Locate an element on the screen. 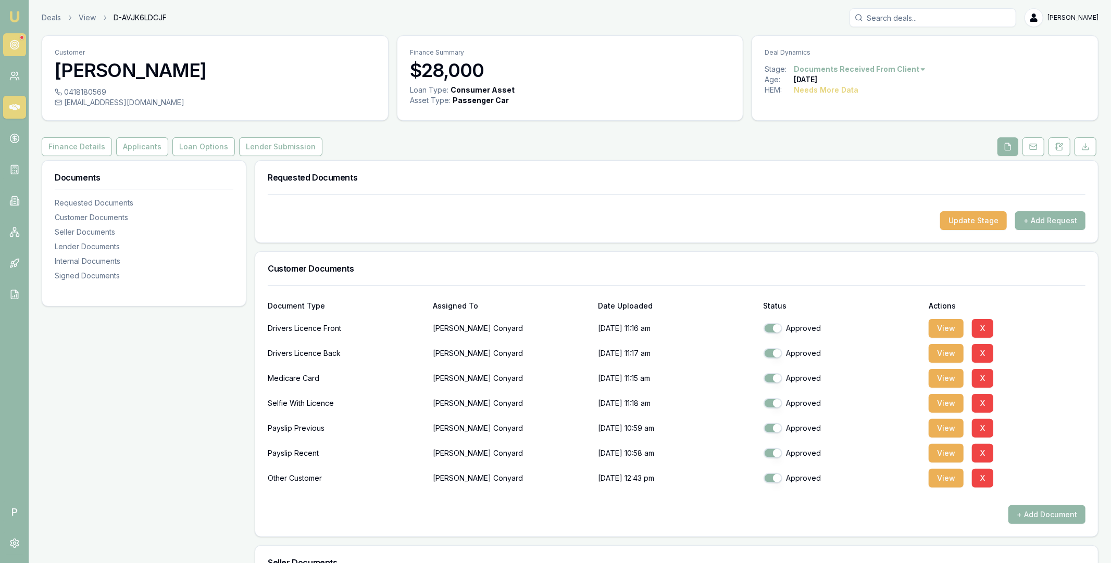 The image size is (1111, 563). div: Assigned To is located at coordinates (511, 306).